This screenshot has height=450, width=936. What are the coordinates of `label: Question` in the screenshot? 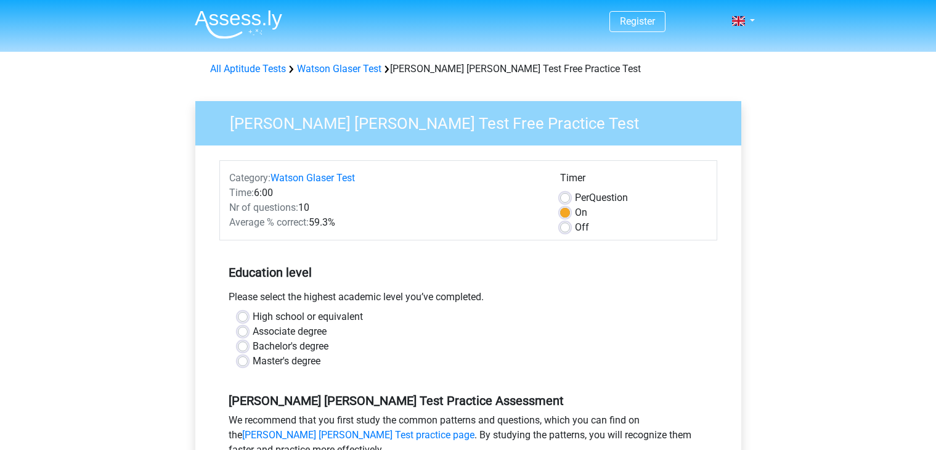 It's located at (602, 198).